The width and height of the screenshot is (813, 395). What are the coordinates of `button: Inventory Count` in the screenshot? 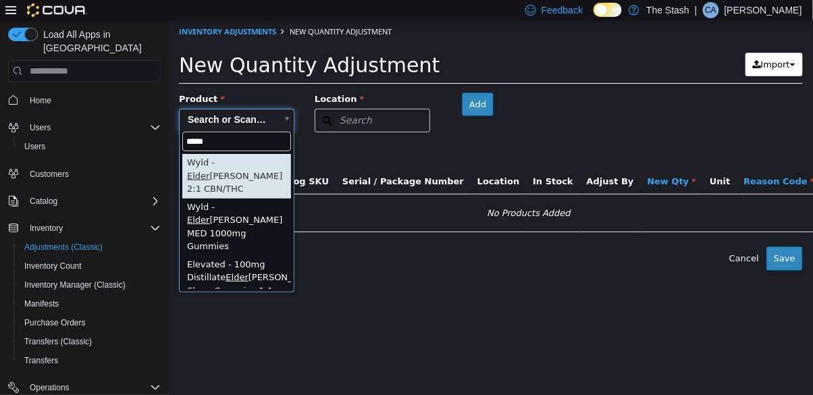 It's located at (90, 266).